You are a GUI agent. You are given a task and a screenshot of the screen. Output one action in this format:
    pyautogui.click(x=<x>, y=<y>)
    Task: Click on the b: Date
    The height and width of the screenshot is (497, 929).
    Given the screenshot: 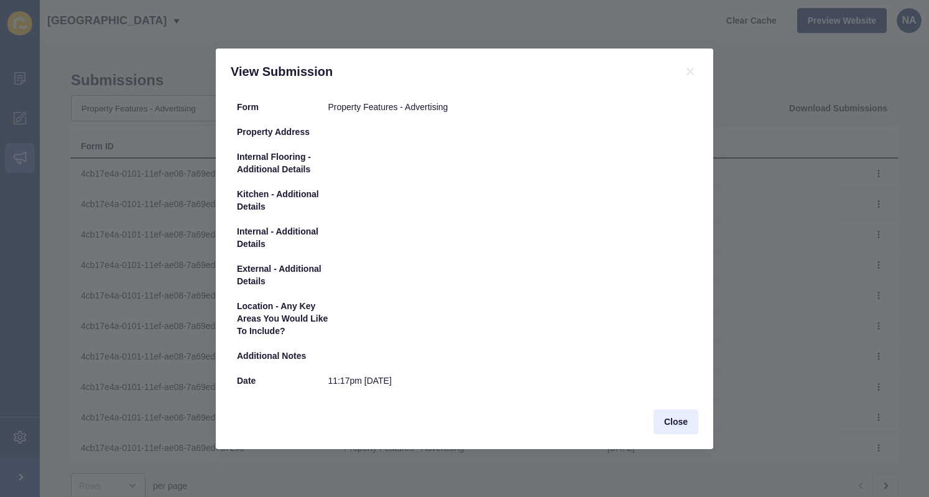 What is the action you would take?
    pyautogui.click(x=246, y=380)
    